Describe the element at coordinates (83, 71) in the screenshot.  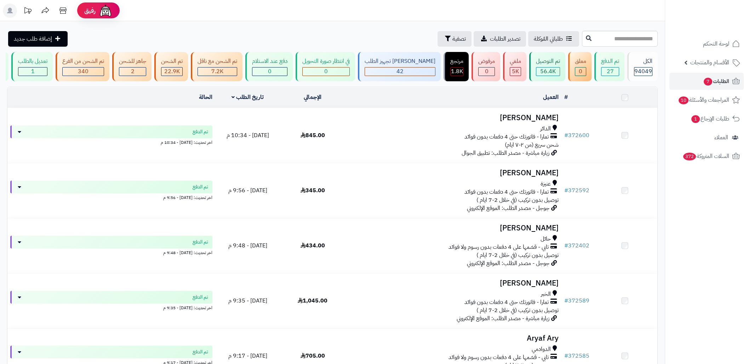
I see `span: 340` at that location.